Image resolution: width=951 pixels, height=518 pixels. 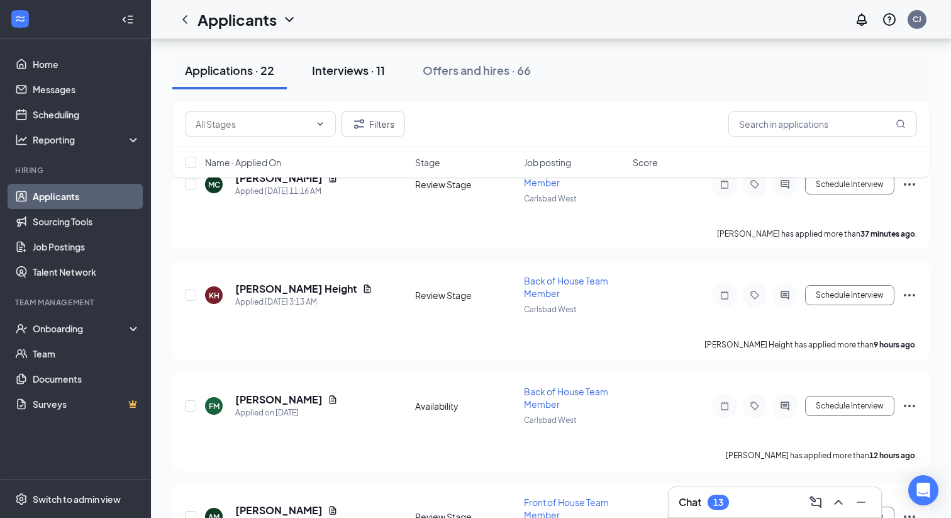 What do you see at coordinates (428, 162) in the screenshot?
I see `span: Stage` at bounding box center [428, 162].